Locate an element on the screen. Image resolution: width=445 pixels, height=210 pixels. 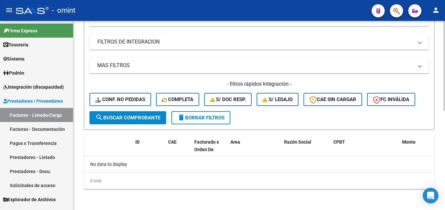
button: Completa is located at coordinates (178, 100).